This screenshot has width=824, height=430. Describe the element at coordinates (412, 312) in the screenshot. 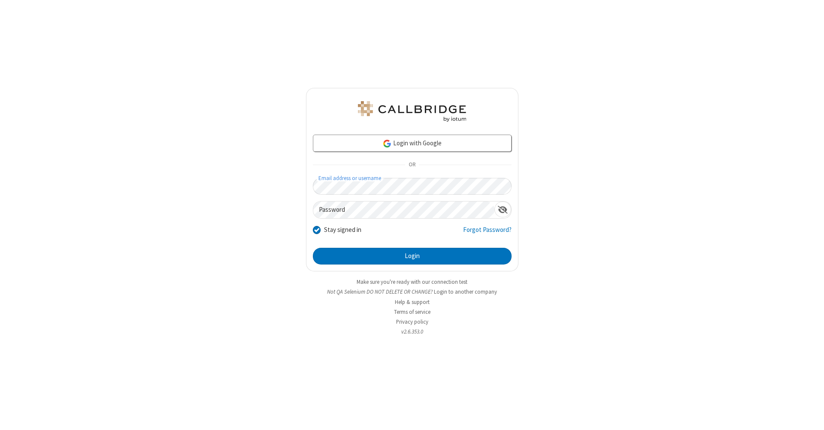

I see `a: Terms of service` at that location.